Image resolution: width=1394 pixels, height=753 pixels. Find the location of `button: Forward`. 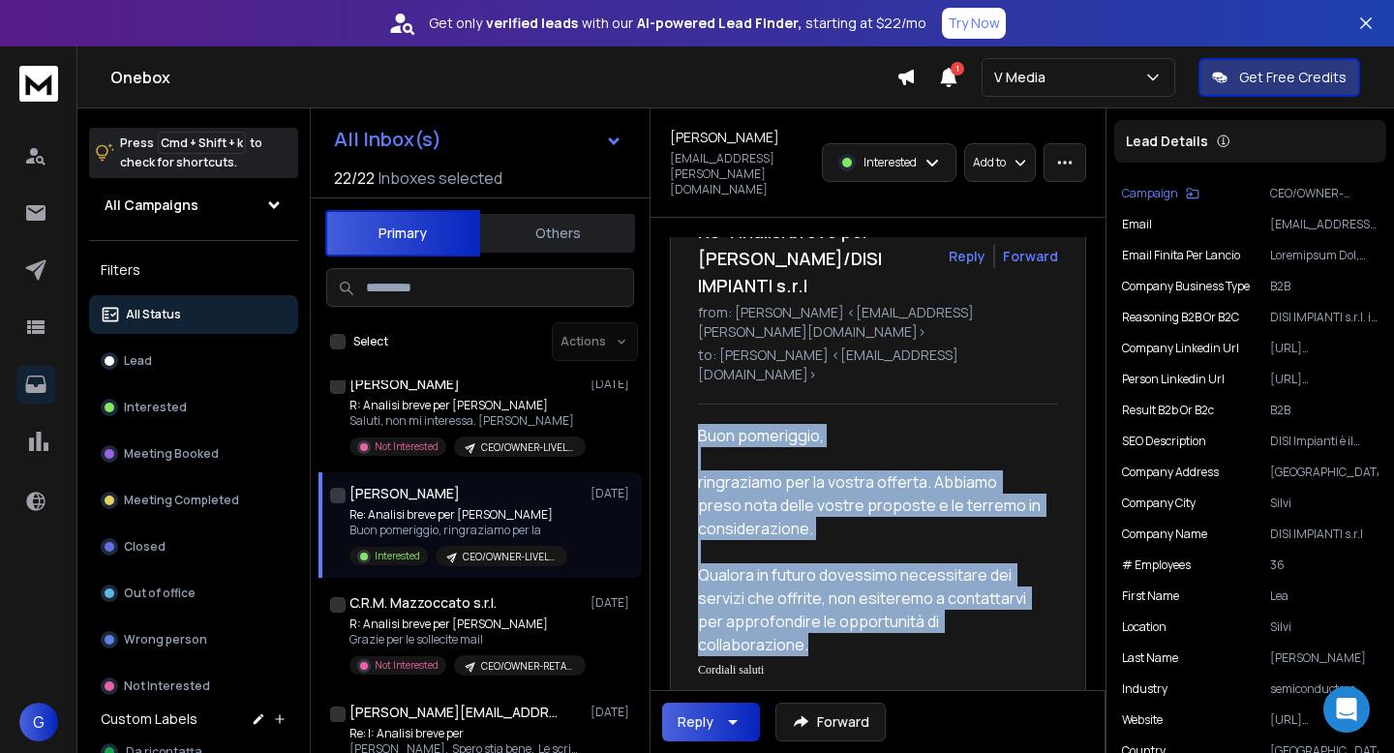

button: Forward is located at coordinates (830, 722).